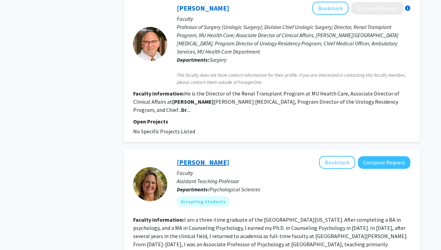  Describe the element at coordinates (293, 39) in the screenshot. I see `p: Professor of Surgery (Urologic Surgery); Division Chief Urologic Surgery; Director, Renal Transpl...` at that location.